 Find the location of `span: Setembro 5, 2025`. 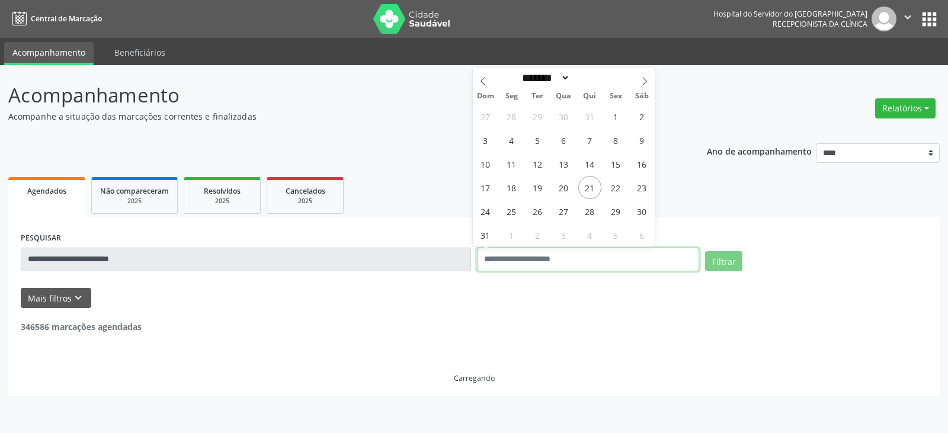

span: Setembro 5, 2025 is located at coordinates (616, 235).